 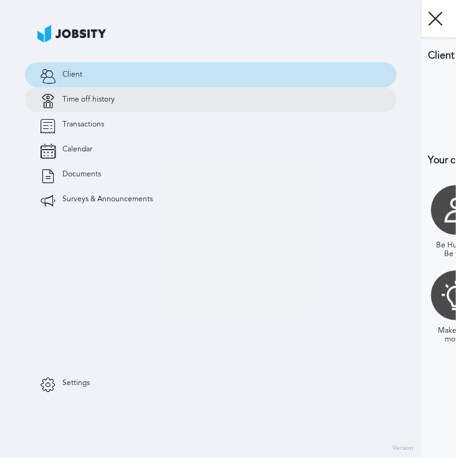 What do you see at coordinates (211, 174) in the screenshot?
I see `a: Documents` at bounding box center [211, 174].